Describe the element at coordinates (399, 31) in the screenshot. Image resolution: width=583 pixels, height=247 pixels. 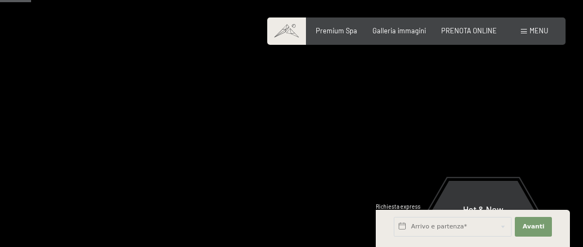
I see `span: Galleria immagini` at that location.